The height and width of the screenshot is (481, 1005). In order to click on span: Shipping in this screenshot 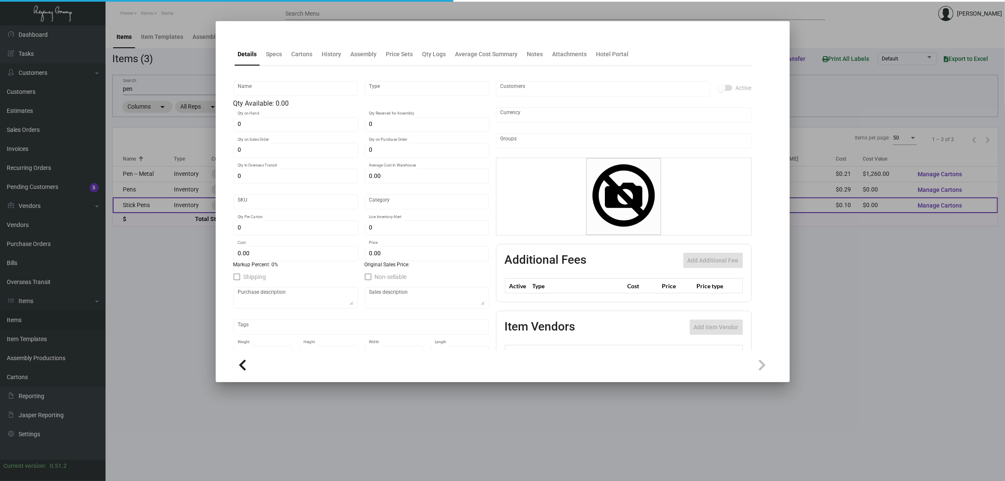, I will do `click(255, 277)`.